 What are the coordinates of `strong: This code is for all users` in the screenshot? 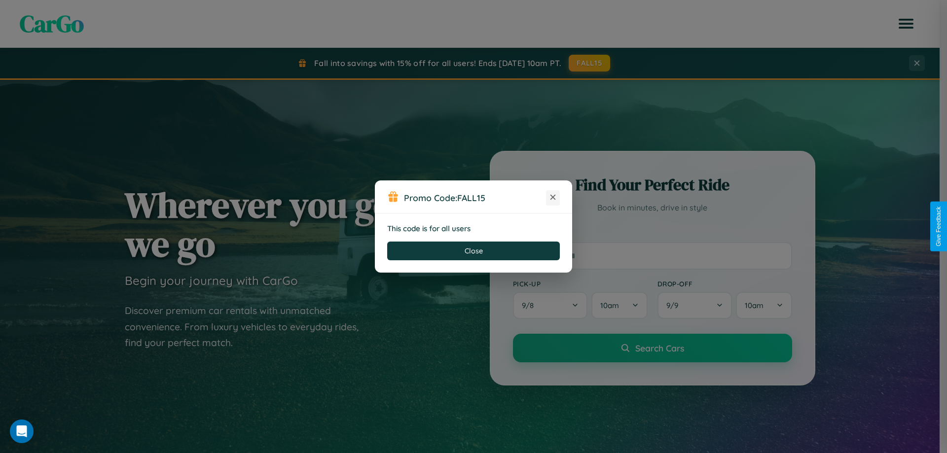 It's located at (429, 228).